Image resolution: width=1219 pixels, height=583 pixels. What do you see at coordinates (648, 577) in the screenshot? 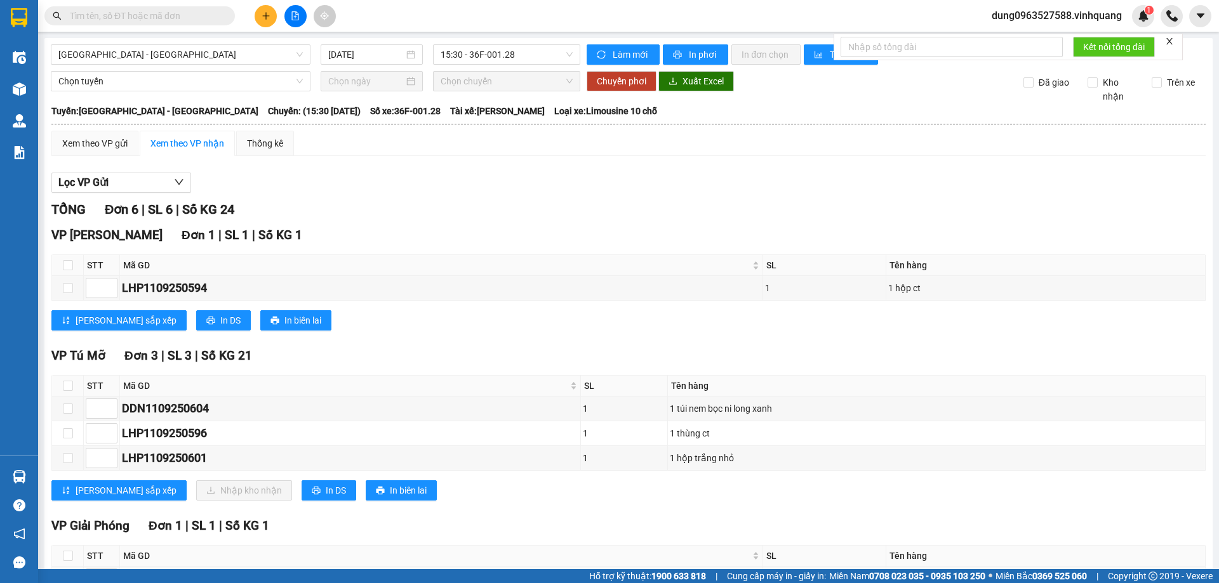
I see `span: Hỗ trợ kỹ thuật:` at bounding box center [648, 577].